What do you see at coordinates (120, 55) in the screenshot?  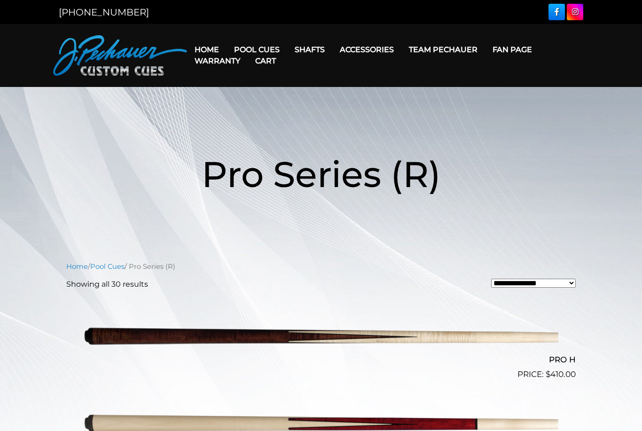 I see `img: Pechauer Custom Cues` at bounding box center [120, 55].